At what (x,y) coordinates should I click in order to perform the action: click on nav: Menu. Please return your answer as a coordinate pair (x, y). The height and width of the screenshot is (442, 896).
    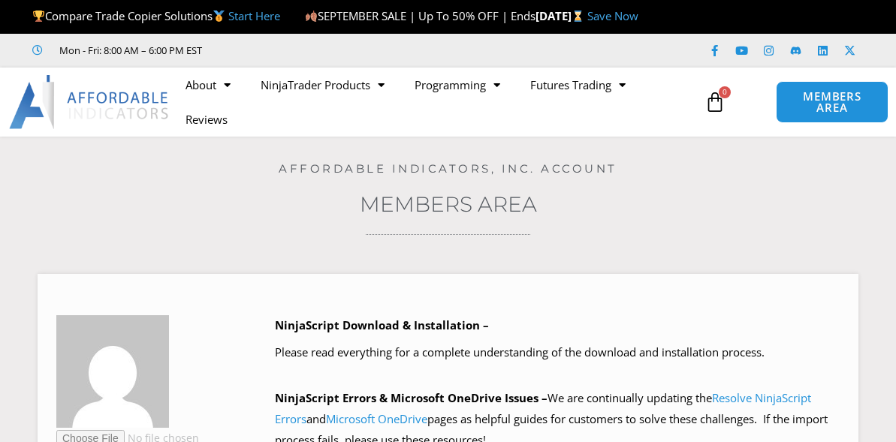
    Looking at the image, I should click on (435, 102).